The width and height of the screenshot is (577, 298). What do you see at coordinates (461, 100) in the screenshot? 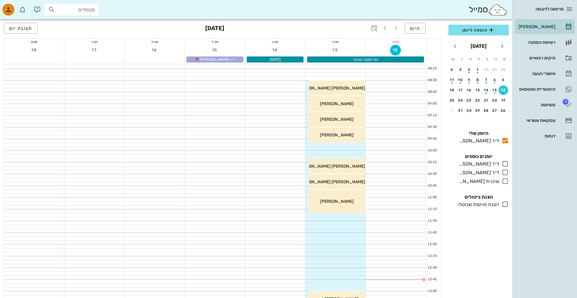
I see `button: 24` at bounding box center [461, 100].